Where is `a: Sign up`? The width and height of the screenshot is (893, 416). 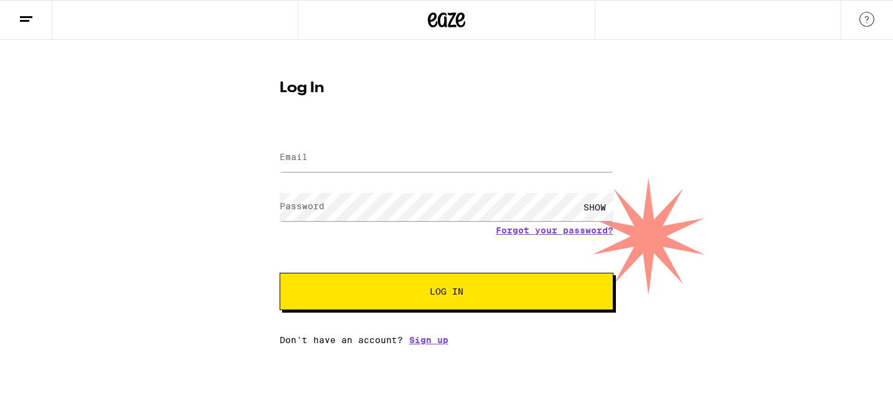
a: Sign up is located at coordinates (428, 340).